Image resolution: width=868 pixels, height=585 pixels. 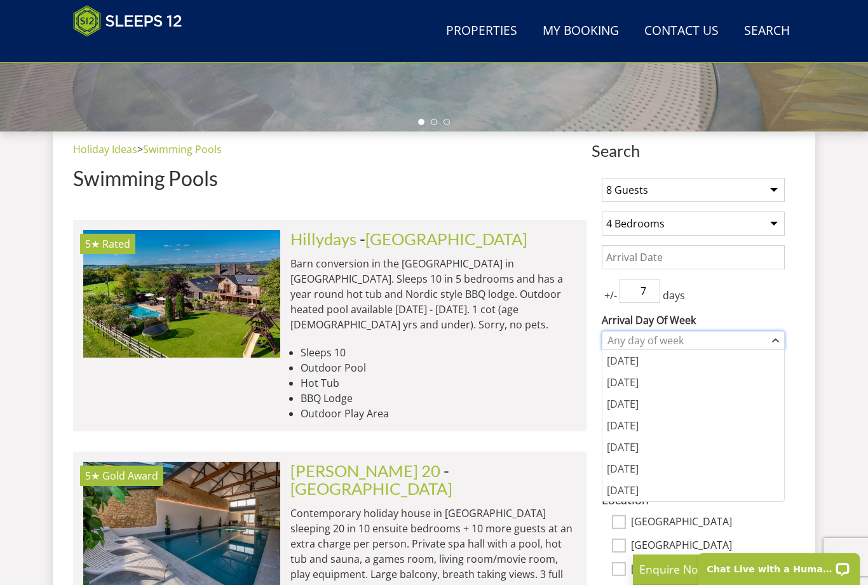 What do you see at coordinates (693, 320) in the screenshot?
I see `label: Arrival Day Of Week` at bounding box center [693, 320].